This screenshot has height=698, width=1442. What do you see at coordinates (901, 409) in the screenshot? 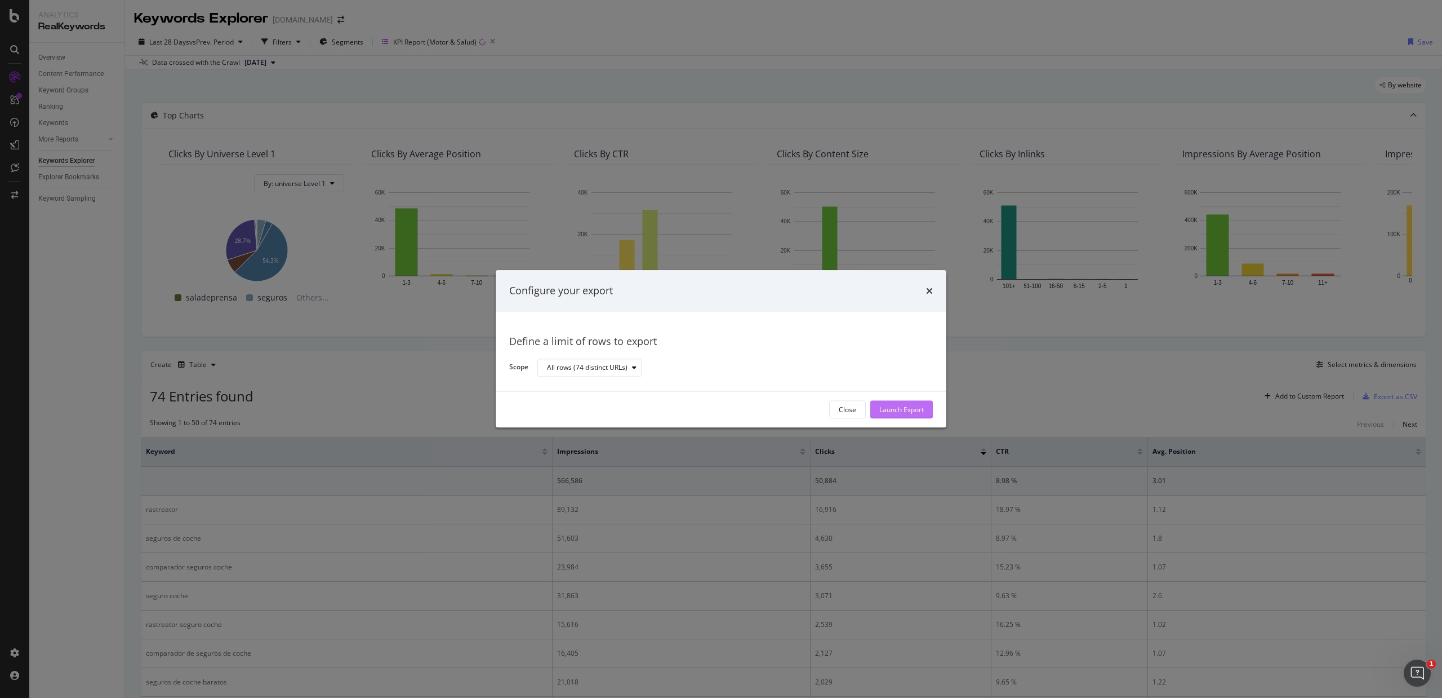
I see `div: Launch Export` at bounding box center [901, 409].